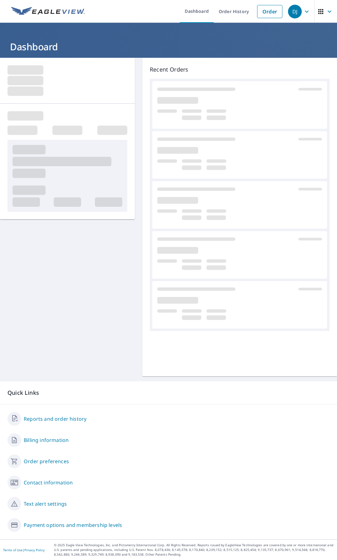 This screenshot has width=337, height=560. What do you see at coordinates (46, 440) in the screenshot?
I see `a: Billing information` at bounding box center [46, 440].